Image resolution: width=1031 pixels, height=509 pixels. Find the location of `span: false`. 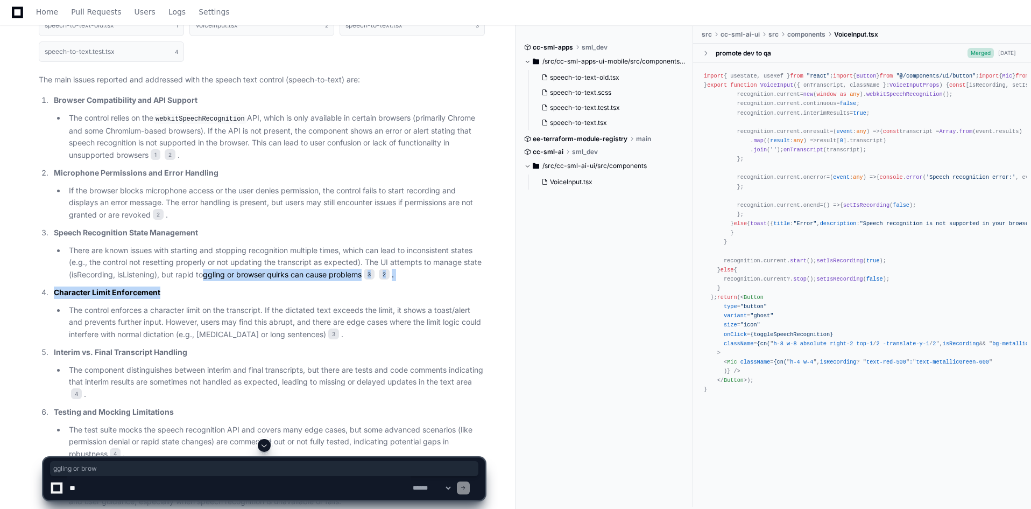

span: false is located at coordinates (901, 205).